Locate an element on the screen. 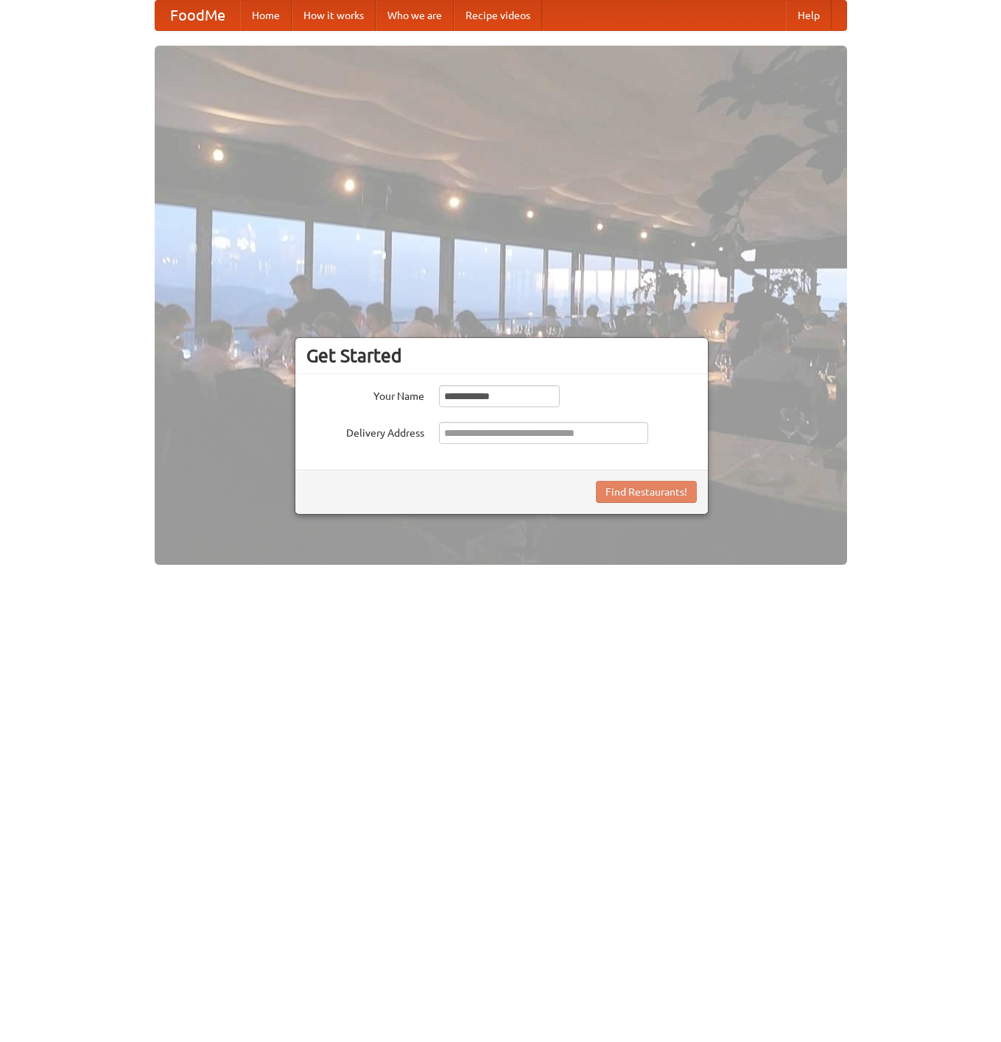 The image size is (1001, 1042). a: Recipe videos is located at coordinates (498, 15).